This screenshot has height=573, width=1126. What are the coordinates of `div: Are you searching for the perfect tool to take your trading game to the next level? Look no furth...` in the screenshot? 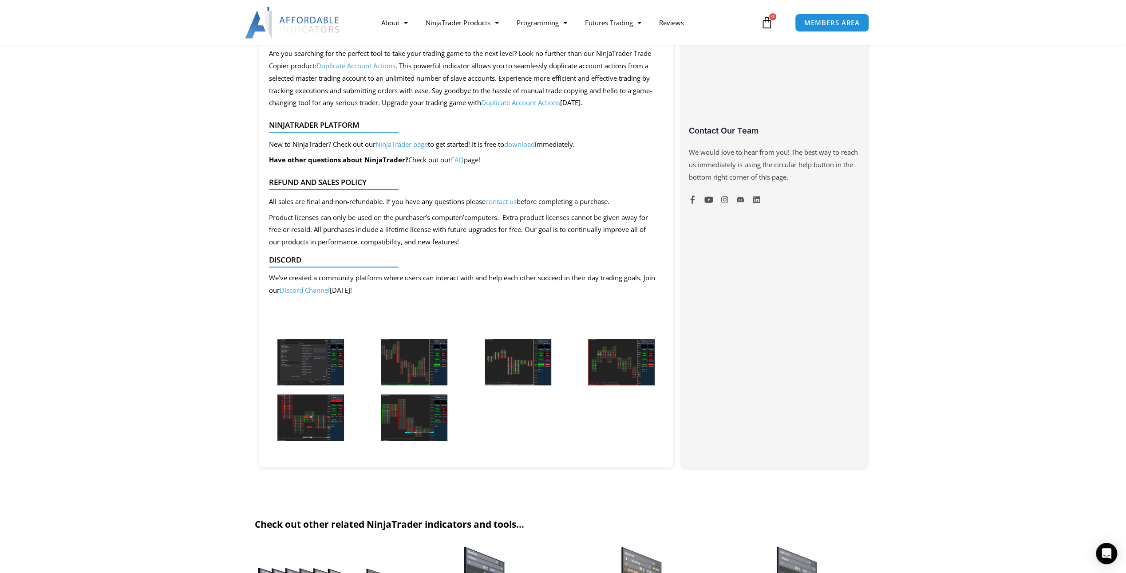 It's located at (462, 78).